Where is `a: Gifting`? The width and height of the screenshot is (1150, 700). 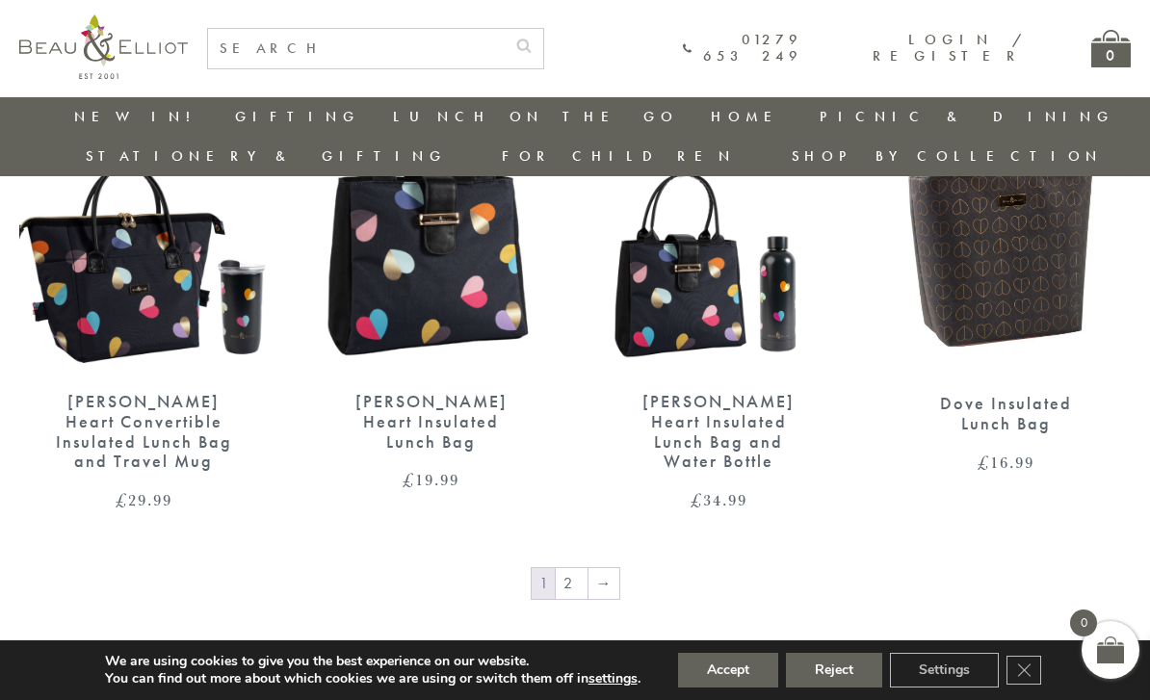 a: Gifting is located at coordinates (298, 117).